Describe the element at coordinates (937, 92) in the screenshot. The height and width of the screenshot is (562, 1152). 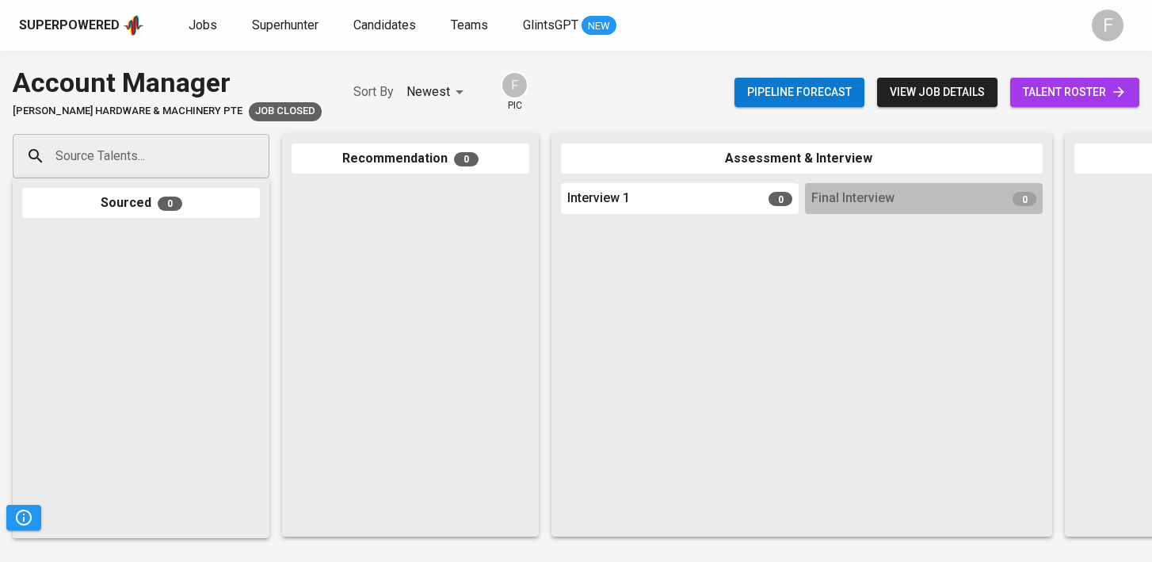
I see `span: view job details` at that location.